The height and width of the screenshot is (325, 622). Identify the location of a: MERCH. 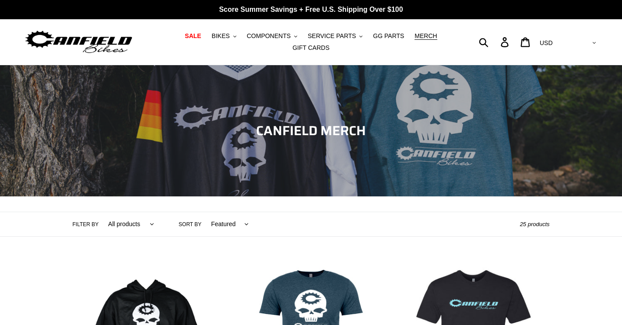
(425, 36).